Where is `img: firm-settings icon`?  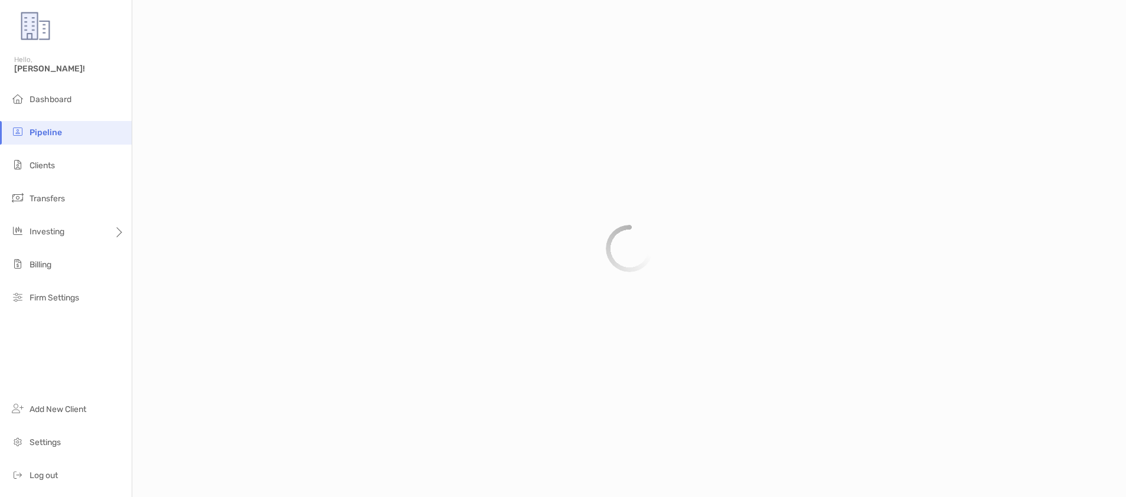 img: firm-settings icon is located at coordinates (18, 297).